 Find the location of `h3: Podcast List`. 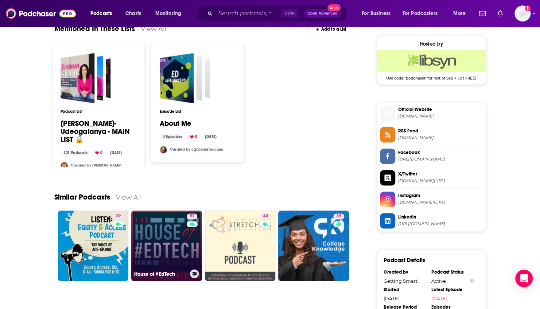

h3: Podcast List is located at coordinates (98, 111).